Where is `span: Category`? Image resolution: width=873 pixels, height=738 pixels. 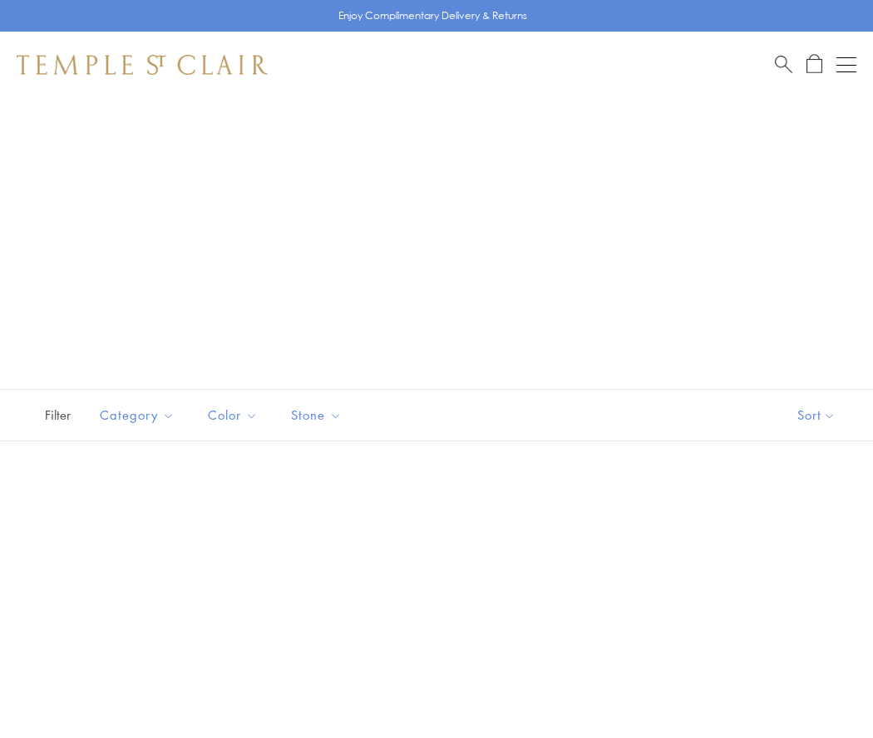
span: Category is located at coordinates (139, 415).